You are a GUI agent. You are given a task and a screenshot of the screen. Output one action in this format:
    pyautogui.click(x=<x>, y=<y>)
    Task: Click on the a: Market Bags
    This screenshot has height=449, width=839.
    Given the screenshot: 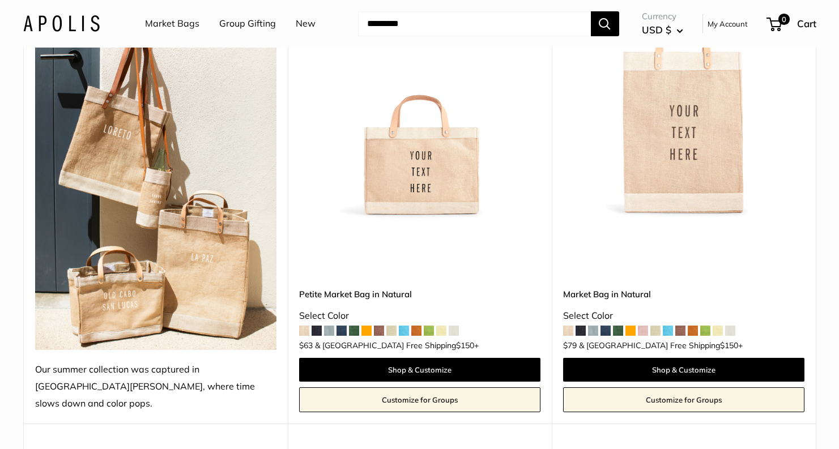 What is the action you would take?
    pyautogui.click(x=172, y=24)
    